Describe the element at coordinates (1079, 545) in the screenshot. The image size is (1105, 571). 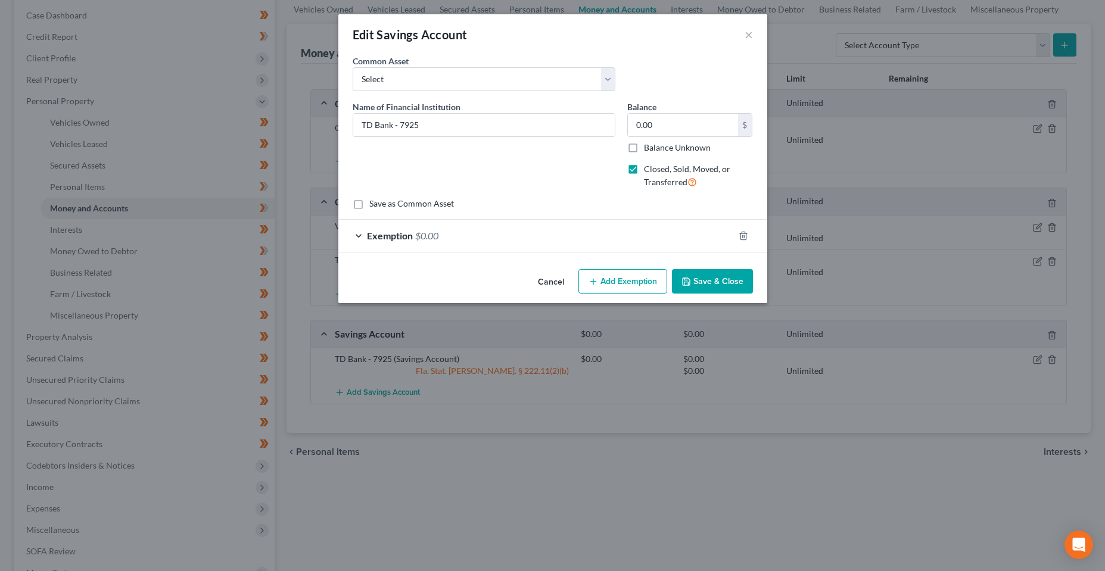
I see `div: Open Intercom Messenger` at that location.